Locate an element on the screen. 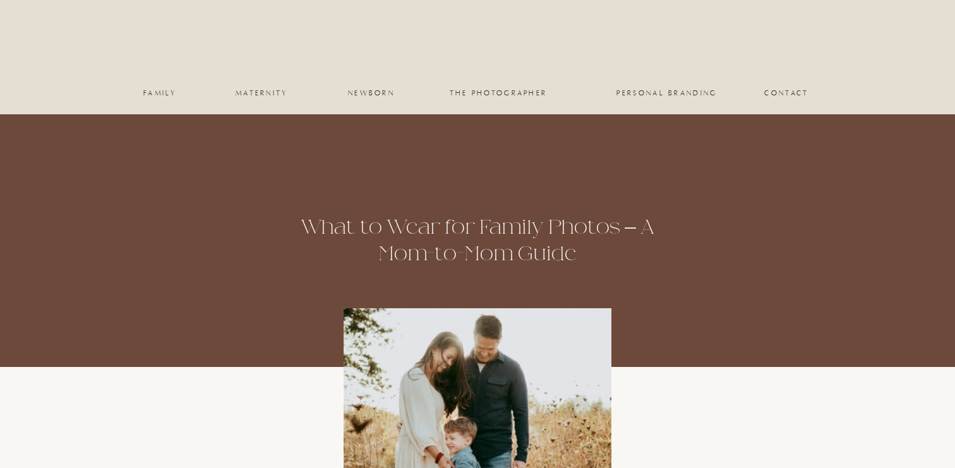 The width and height of the screenshot is (955, 468). a: maternity is located at coordinates (262, 93).